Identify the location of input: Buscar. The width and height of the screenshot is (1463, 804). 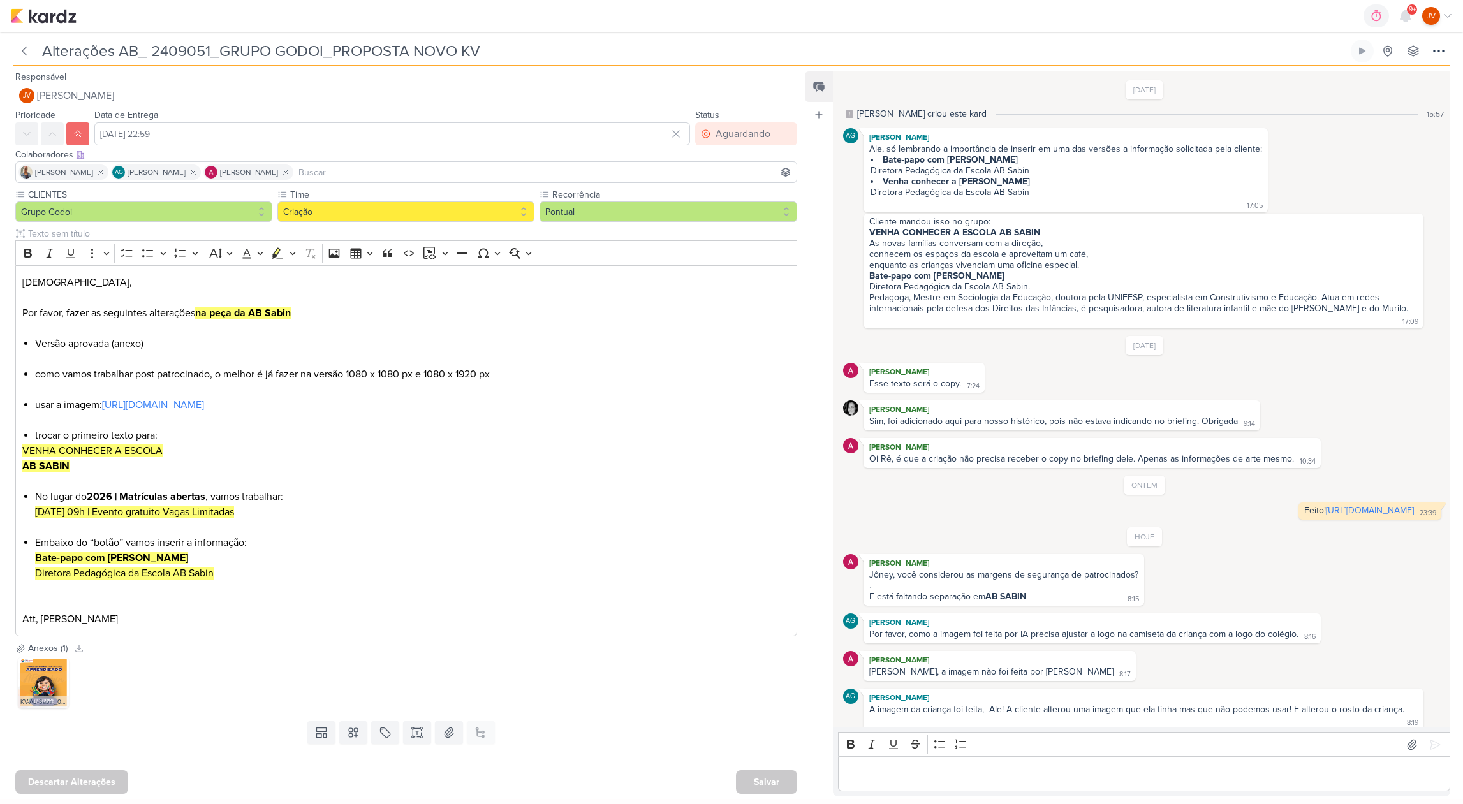
(545, 172).